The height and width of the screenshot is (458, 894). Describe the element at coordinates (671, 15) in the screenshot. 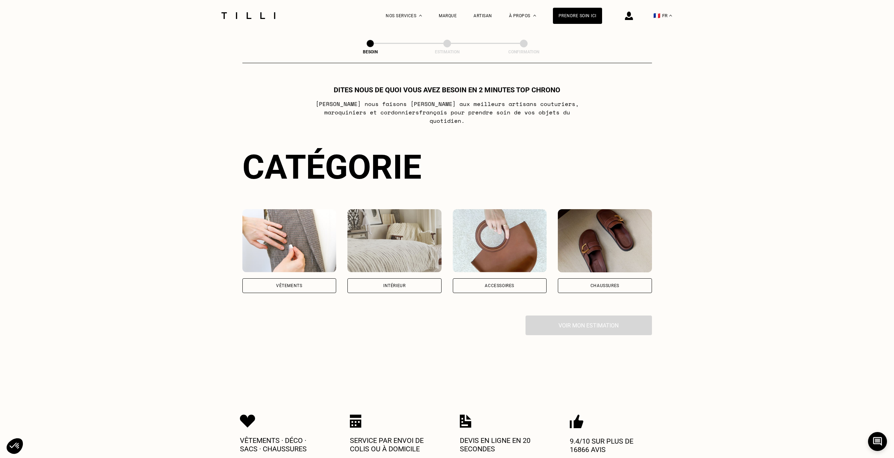

I see `img: menu déroulant` at that location.